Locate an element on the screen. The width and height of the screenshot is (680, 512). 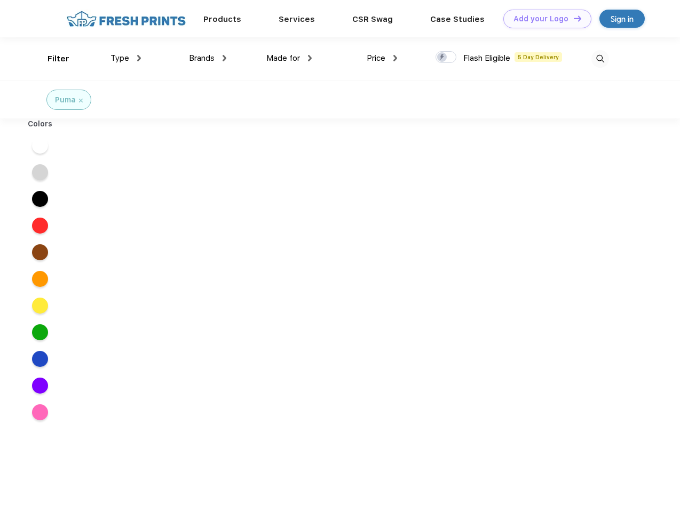
a: Products is located at coordinates (222, 19).